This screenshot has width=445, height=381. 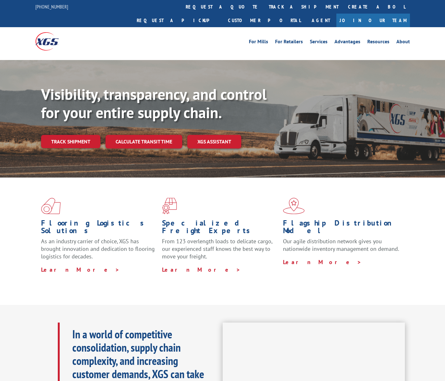 I want to click on a: Resources, so click(x=378, y=43).